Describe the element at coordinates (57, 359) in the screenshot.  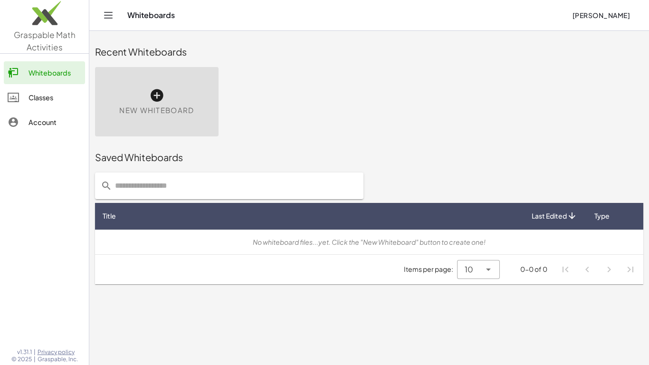
I see `span: Graspable, Inc.` at that location.